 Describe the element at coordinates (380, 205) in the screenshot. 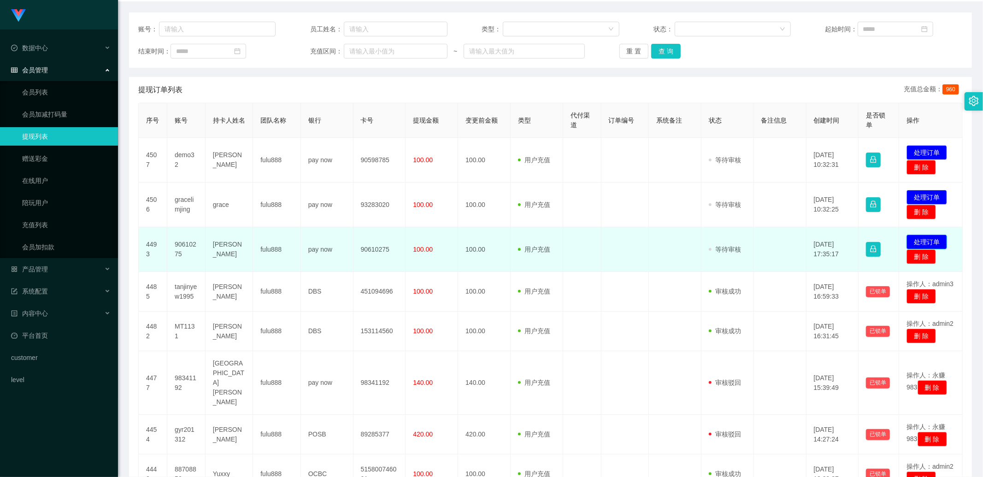

I see `td: 93283020` at that location.